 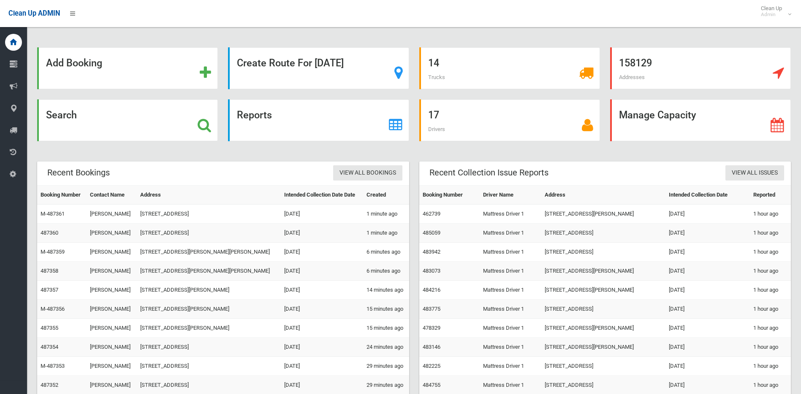 What do you see at coordinates (128, 68) in the screenshot?
I see `a: Add Booking` at bounding box center [128, 68].